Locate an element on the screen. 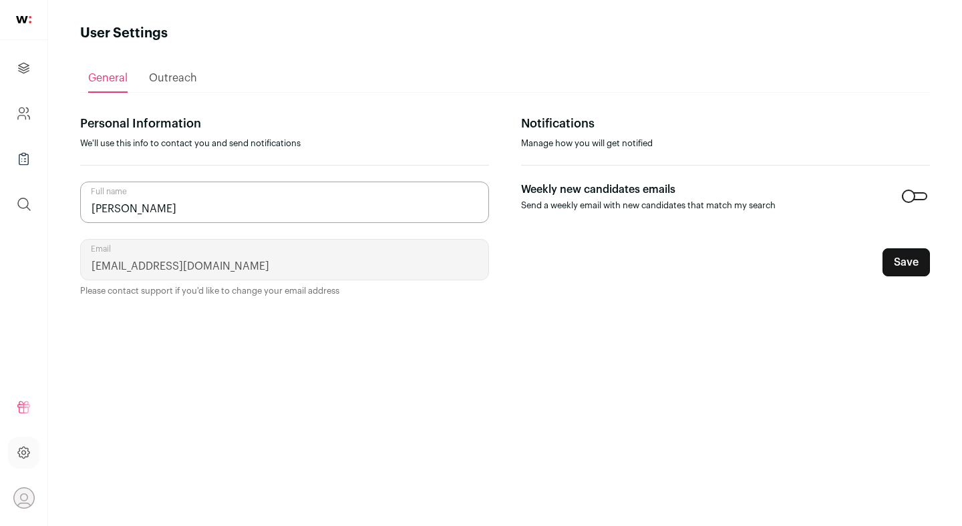  img: wellfound-shorthand-0d5821cbd27db2630d0214b213865d53afaa358527fdda9d0ea32b1df1b89c2c.svg is located at coordinates (23, 19).